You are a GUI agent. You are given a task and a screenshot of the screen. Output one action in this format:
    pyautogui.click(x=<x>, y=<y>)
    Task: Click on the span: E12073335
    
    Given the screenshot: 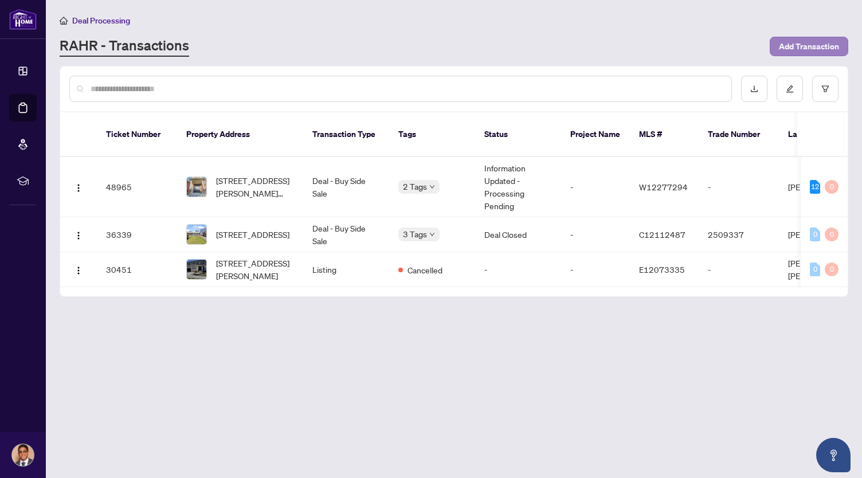 What is the action you would take?
    pyautogui.click(x=662, y=269)
    